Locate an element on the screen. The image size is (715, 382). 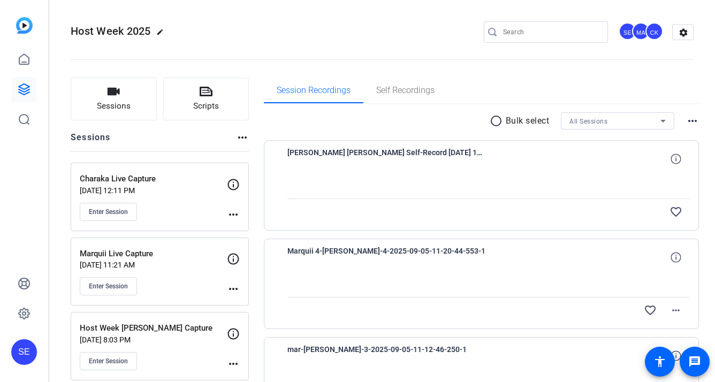
mat-icon: accessibility is located at coordinates (660, 362).